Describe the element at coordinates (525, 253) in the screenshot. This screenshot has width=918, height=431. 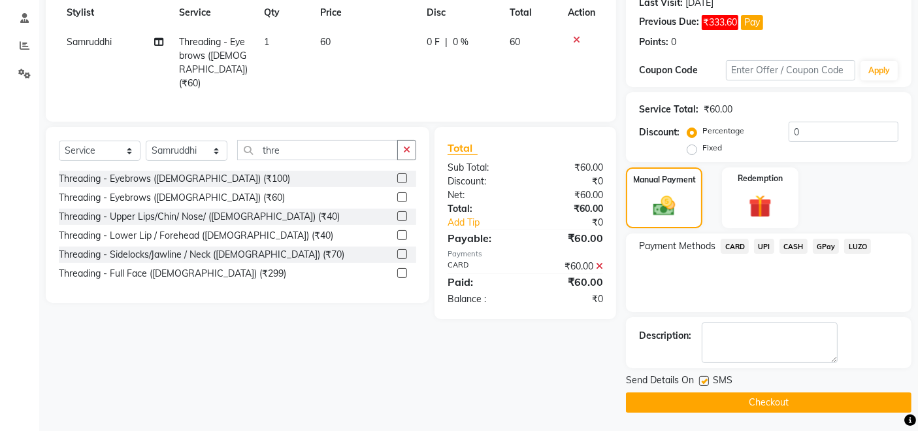
I see `div: Payments` at that location.